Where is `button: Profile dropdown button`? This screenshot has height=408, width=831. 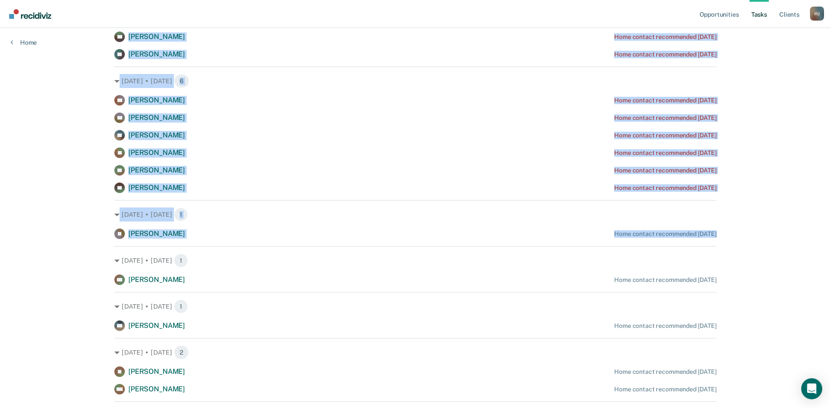
button: Profile dropdown button is located at coordinates (817, 14).